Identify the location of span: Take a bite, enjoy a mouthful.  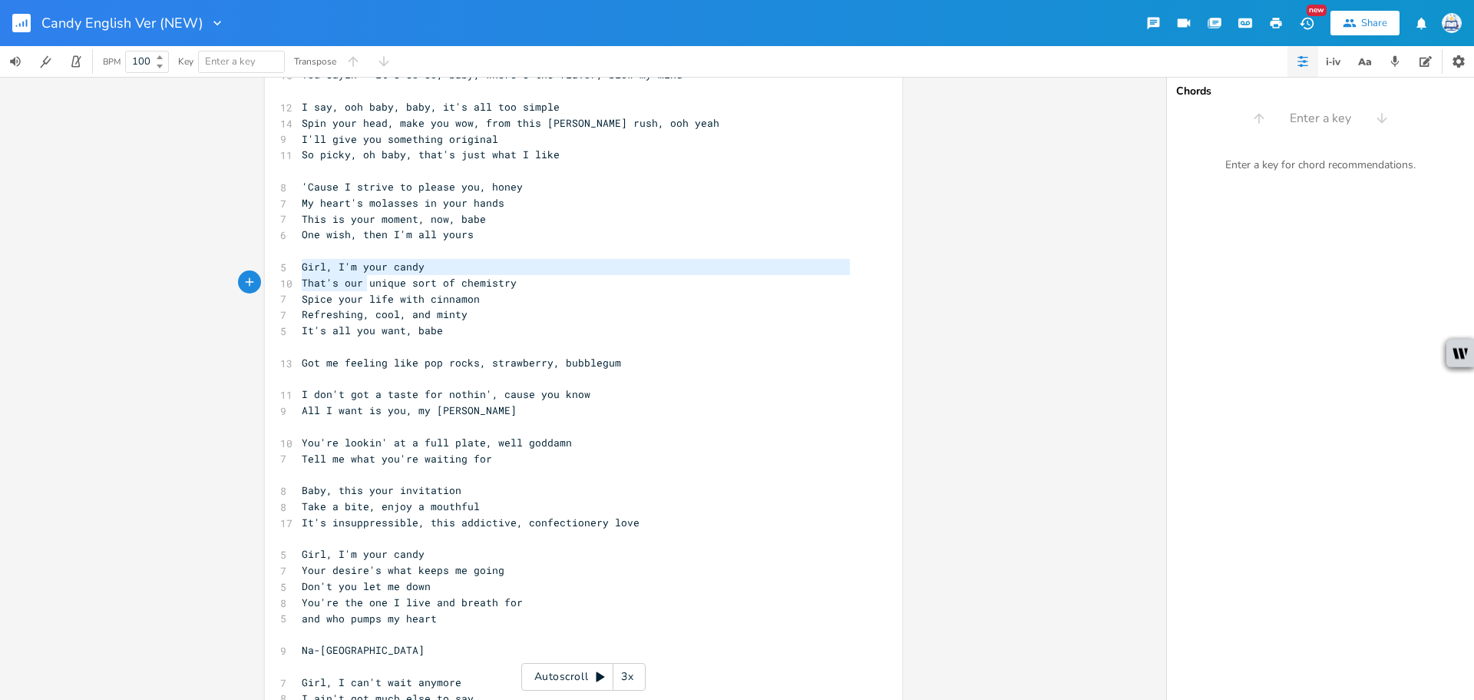
(391, 506).